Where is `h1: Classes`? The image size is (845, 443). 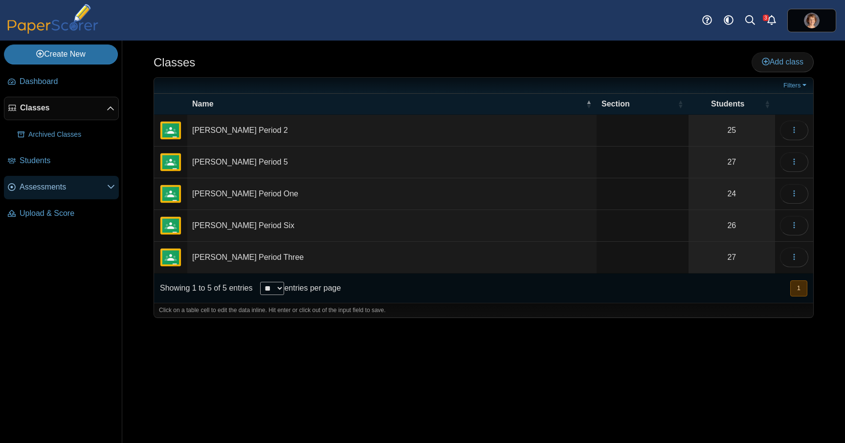 h1: Classes is located at coordinates (174, 63).